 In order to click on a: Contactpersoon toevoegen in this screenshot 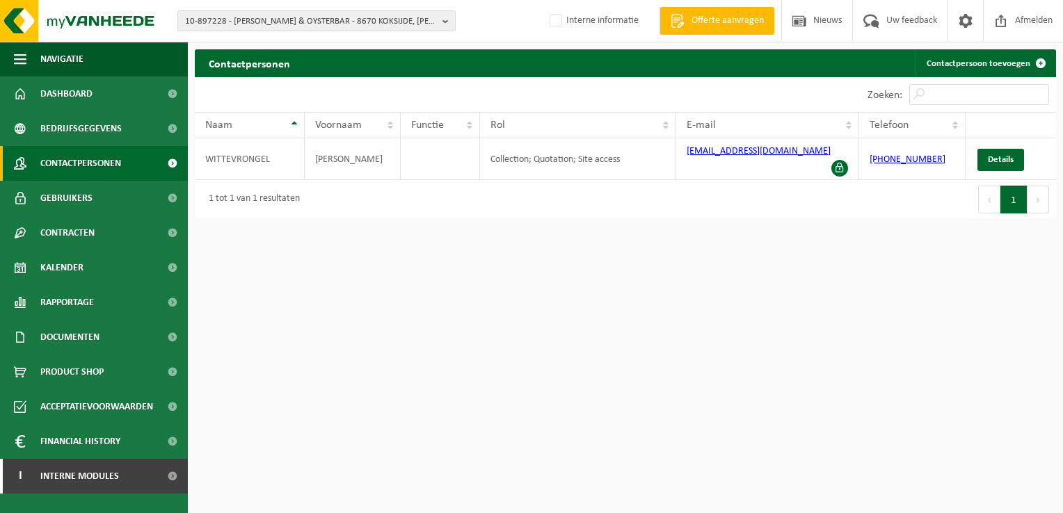, I will do `click(985, 63)`.